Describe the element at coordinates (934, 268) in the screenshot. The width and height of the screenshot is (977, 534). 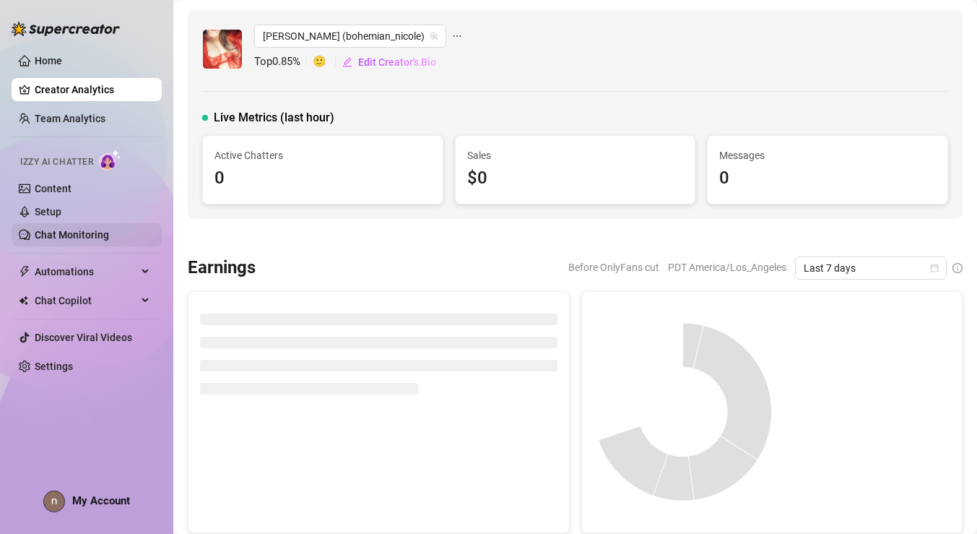
I see `span: calendar` at that location.